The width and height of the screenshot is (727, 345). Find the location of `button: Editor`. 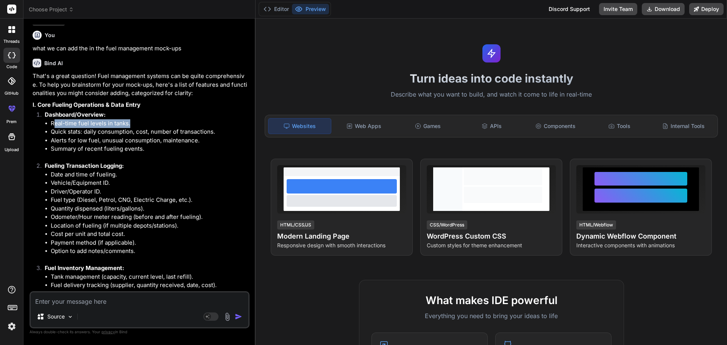

button: Editor is located at coordinates (276, 9).